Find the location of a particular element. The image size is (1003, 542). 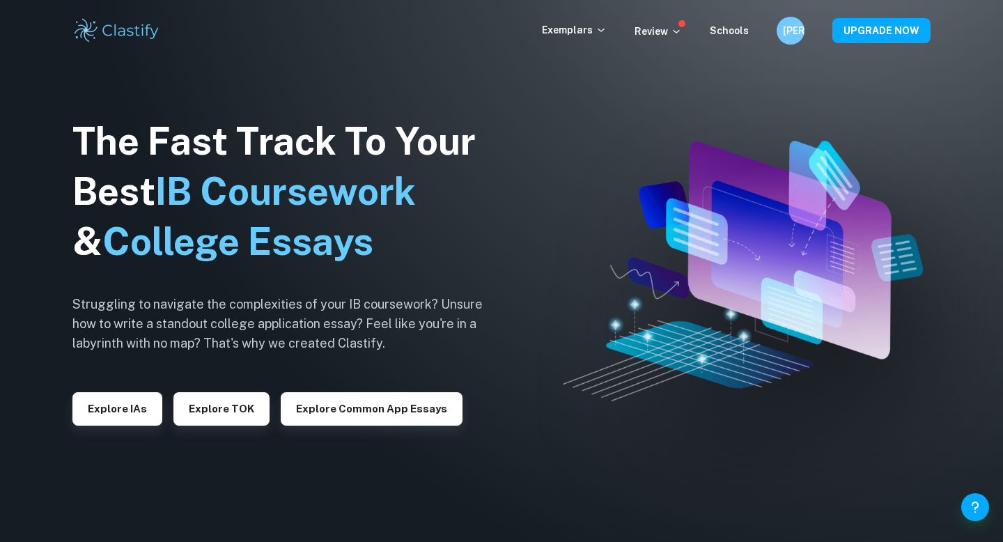

p: Review is located at coordinates (659, 31).